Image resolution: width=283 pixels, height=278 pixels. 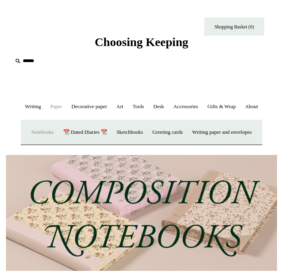 What do you see at coordinates (89, 106) in the screenshot?
I see `a: Decorative paper` at bounding box center [89, 106].